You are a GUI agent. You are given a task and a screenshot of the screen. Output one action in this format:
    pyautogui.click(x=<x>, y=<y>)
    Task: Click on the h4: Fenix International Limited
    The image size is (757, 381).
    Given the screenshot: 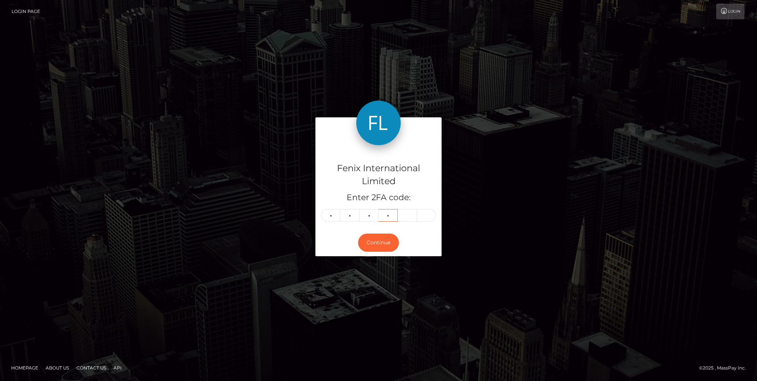 What is the action you would take?
    pyautogui.click(x=379, y=175)
    